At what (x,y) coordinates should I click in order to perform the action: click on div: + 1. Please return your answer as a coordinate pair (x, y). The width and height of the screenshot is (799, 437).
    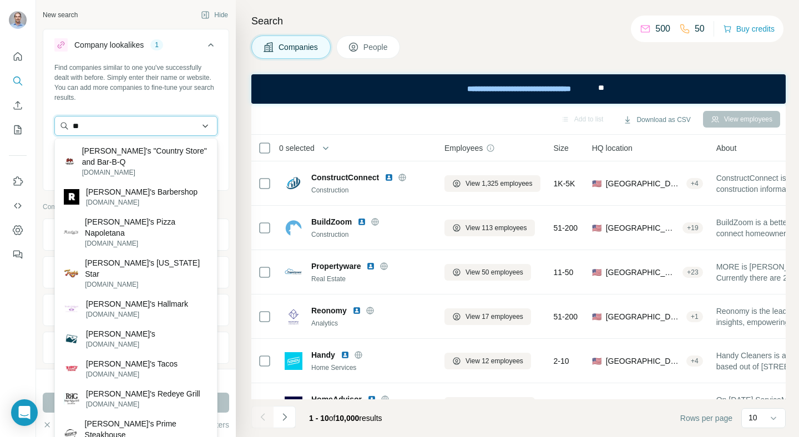
    Looking at the image, I should click on (694, 317).